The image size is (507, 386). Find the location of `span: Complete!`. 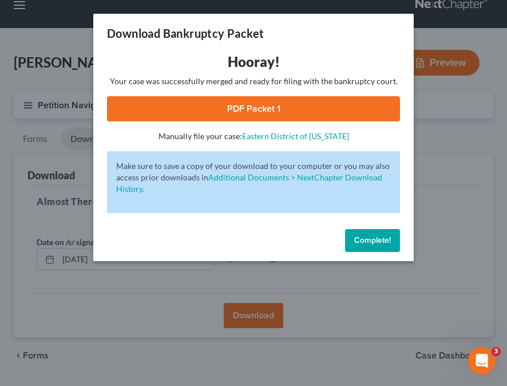

span: Complete! is located at coordinates (373, 240).